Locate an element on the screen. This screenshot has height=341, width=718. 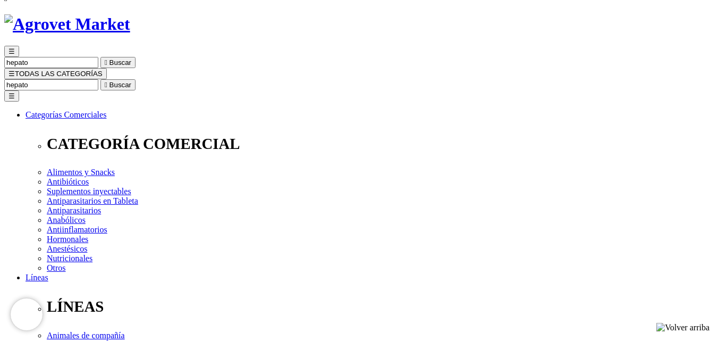
a: Líneas is located at coordinates (37, 277).